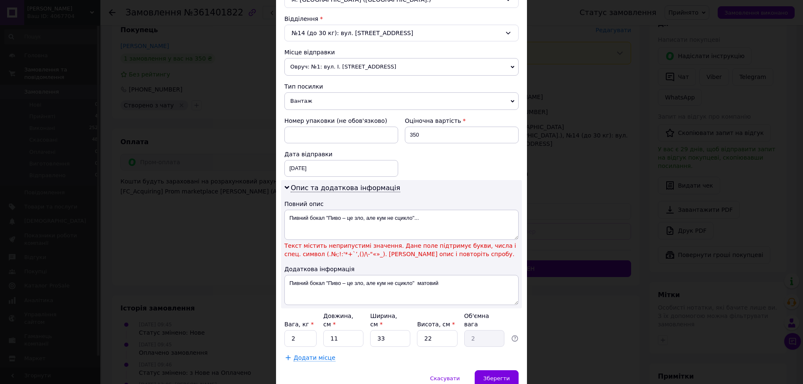 Image resolution: width=803 pixels, height=384 pixels. Describe the element at coordinates (402, 290) in the screenshot. I see `textarea: Пивний бокал "Пиво – це зло, але кум не сцикло" матовий` at that location.